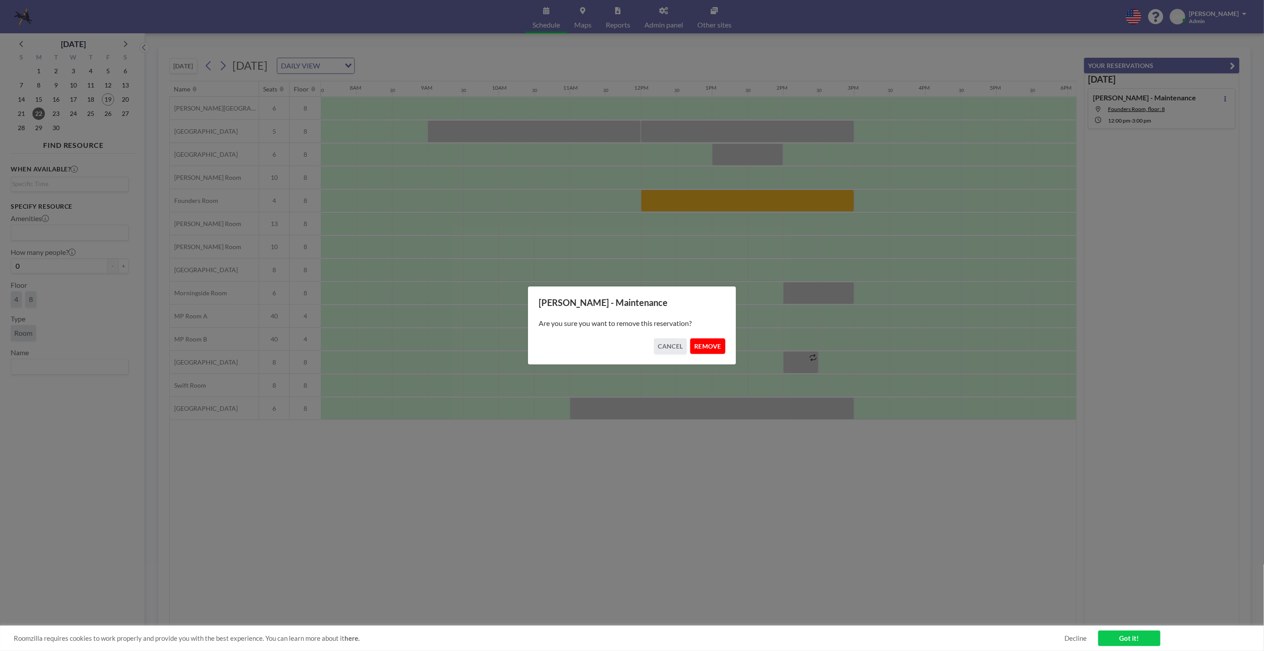 This screenshot has width=1264, height=651. I want to click on button: REMOVE, so click(707, 346).